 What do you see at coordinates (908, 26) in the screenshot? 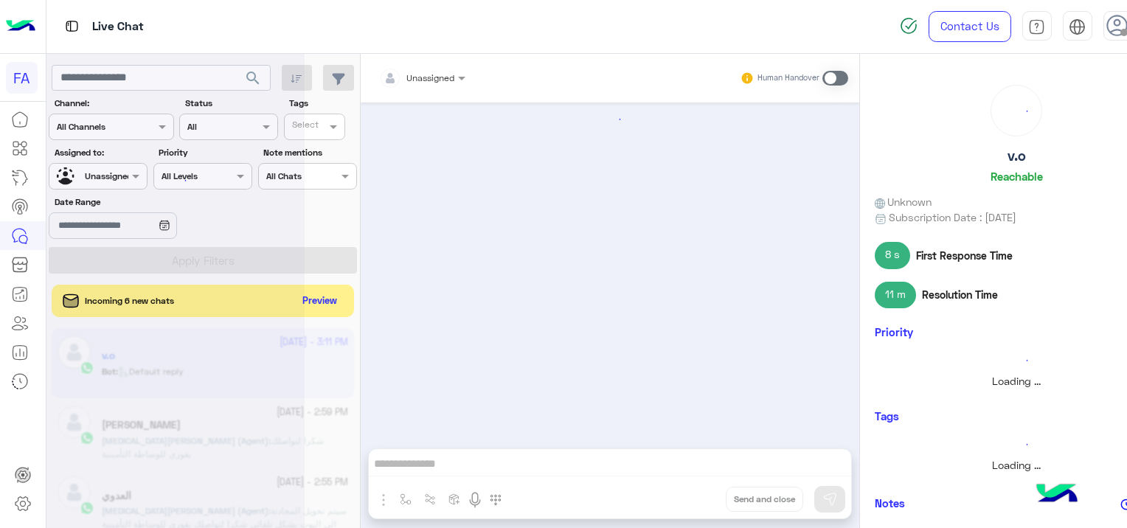
I see `img: spinner` at bounding box center [908, 26].